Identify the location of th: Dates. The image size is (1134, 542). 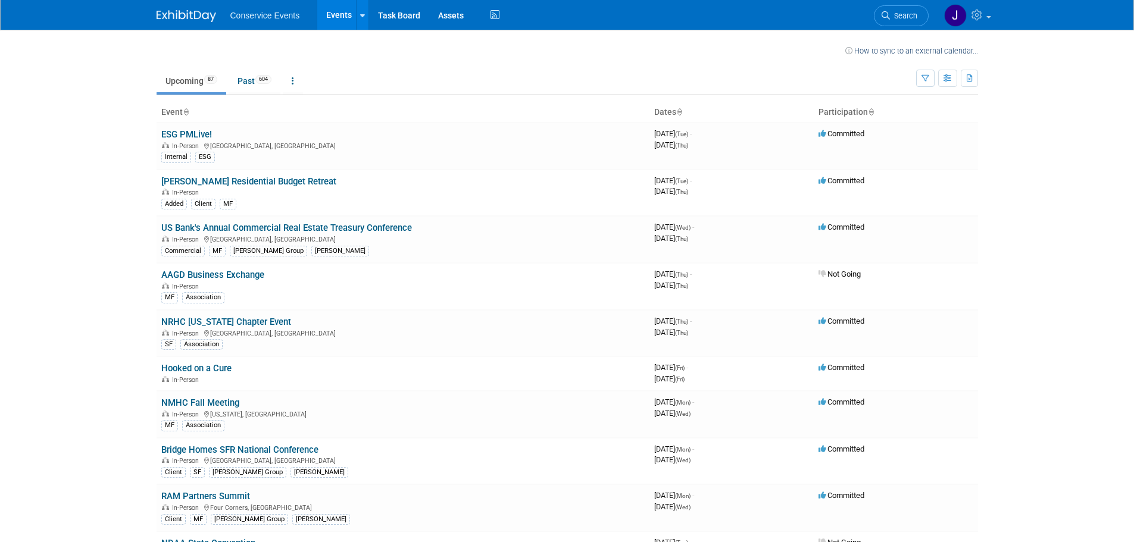
(731, 112).